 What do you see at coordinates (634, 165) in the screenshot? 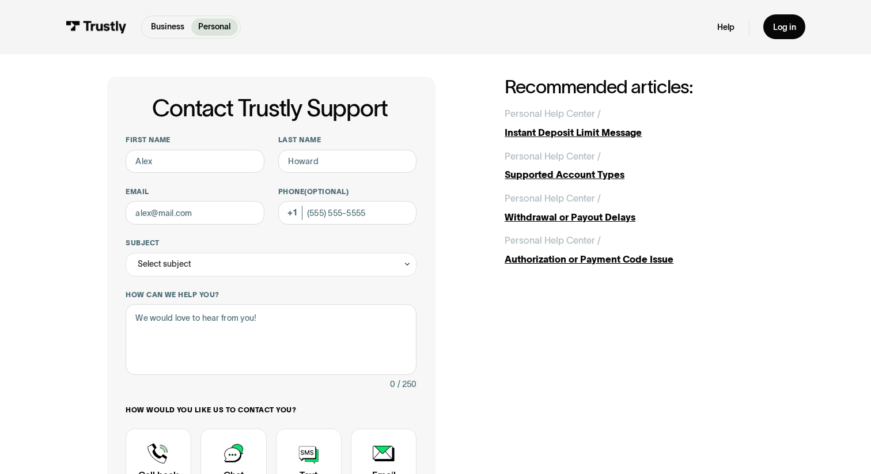
I see `a: Personal Help Center /Supported Account Types` at bounding box center [634, 165].